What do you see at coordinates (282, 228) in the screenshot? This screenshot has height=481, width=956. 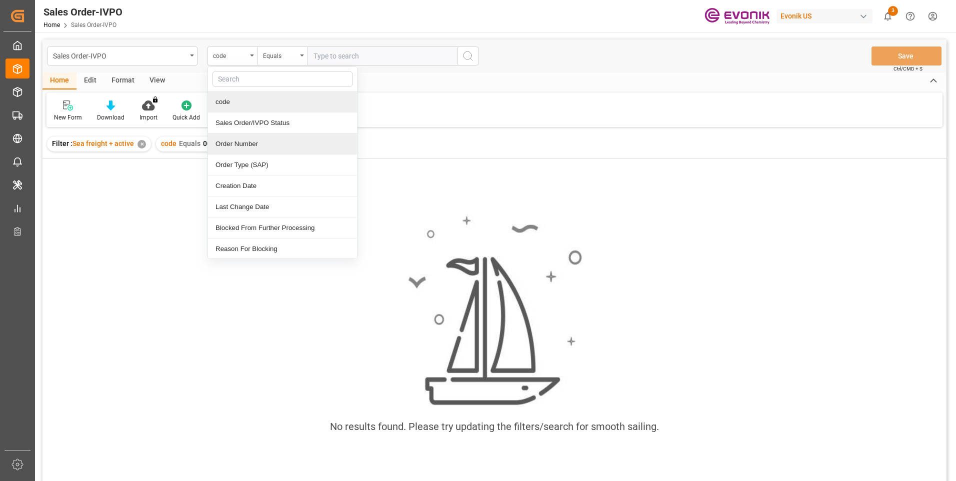 I see `div: Blocked From Further Processing` at bounding box center [282, 228].